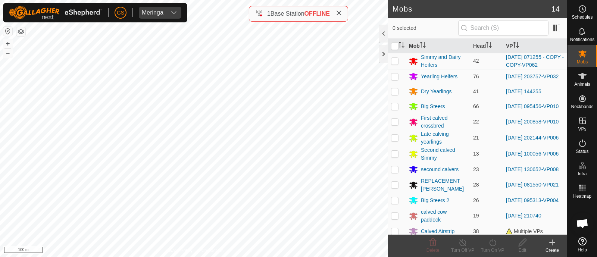 This screenshot has height=257, width=597. What do you see at coordinates (476, 185) in the screenshot?
I see `span: 28` at bounding box center [476, 185].